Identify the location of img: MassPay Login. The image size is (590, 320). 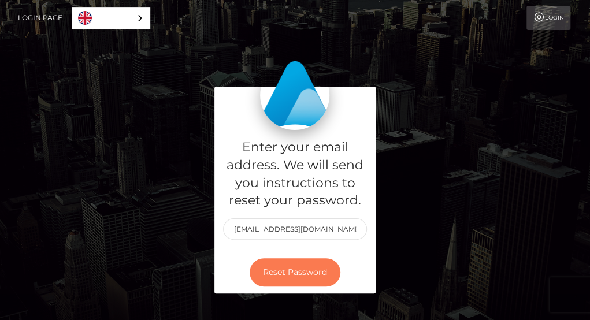
(295, 95).